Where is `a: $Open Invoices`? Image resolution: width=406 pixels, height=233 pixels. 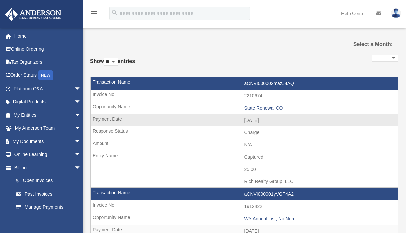 a: $Open Invoices is located at coordinates (50, 181).